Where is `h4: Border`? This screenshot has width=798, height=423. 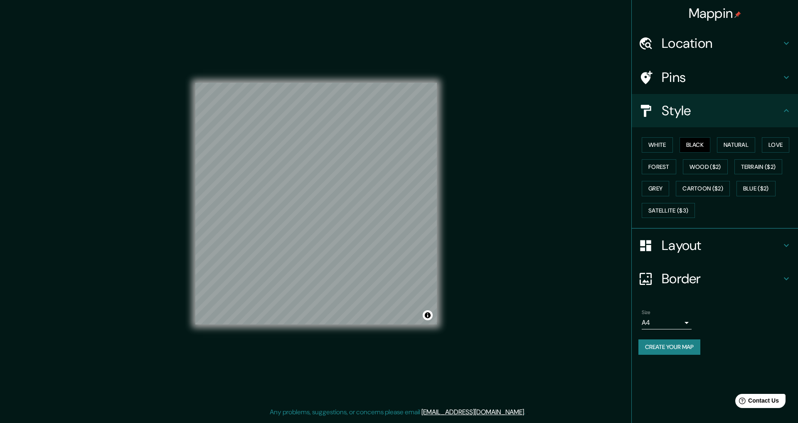
h4: Border is located at coordinates (722, 278).